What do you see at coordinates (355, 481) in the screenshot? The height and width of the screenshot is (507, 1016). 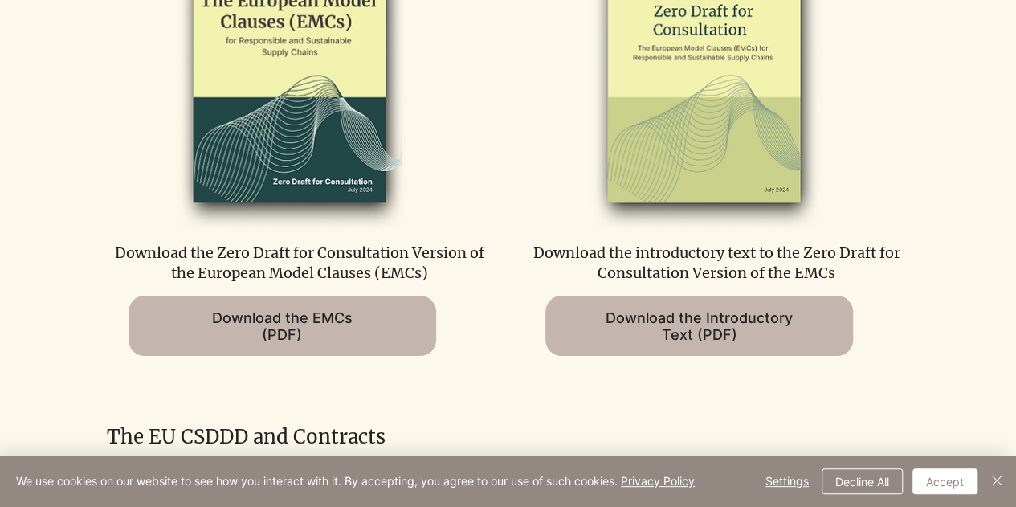 I see `span: We use cookies on our website to see how you interact with it. By accepting, you agree to our use...` at bounding box center [355, 481].